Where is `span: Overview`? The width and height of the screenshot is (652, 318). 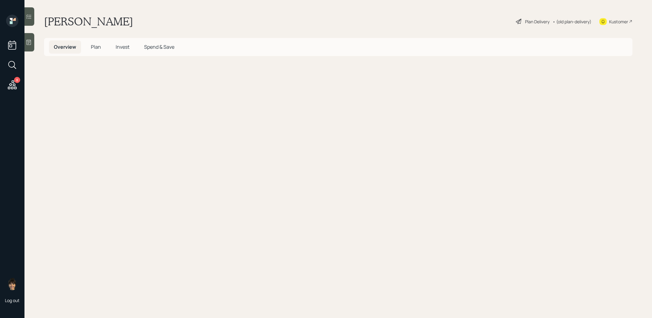 span: Overview is located at coordinates (65, 47).